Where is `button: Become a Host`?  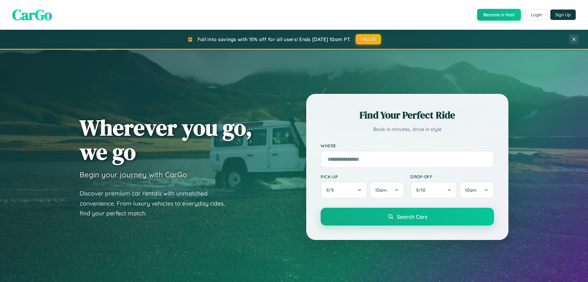
button: Become a Host is located at coordinates (499, 15).